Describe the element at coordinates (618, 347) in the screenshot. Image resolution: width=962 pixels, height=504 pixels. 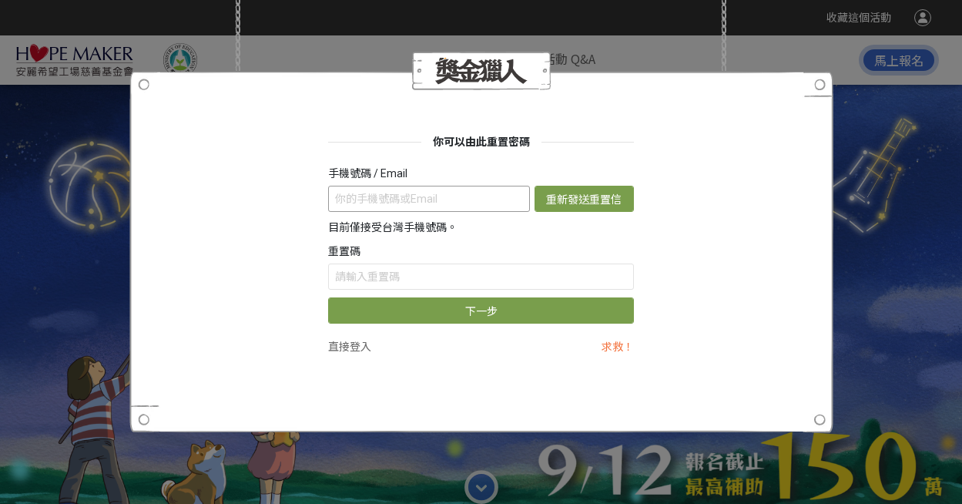
I see `a: 求救！` at that location.